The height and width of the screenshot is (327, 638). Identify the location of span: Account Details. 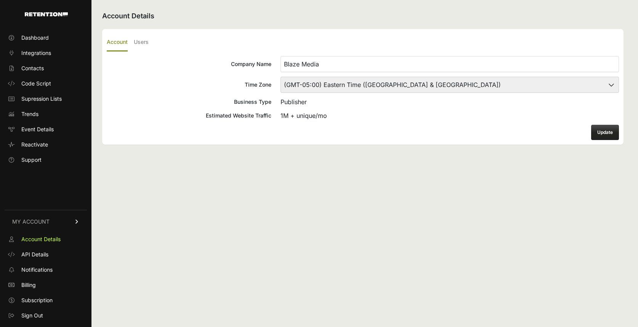
(41, 239).